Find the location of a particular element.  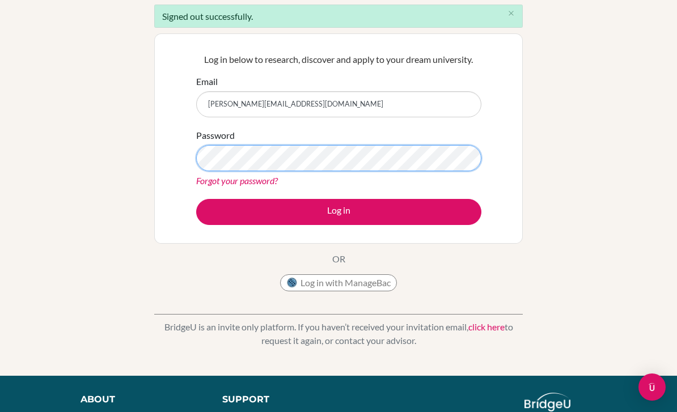

div: Open Intercom Messenger is located at coordinates (652, 387).